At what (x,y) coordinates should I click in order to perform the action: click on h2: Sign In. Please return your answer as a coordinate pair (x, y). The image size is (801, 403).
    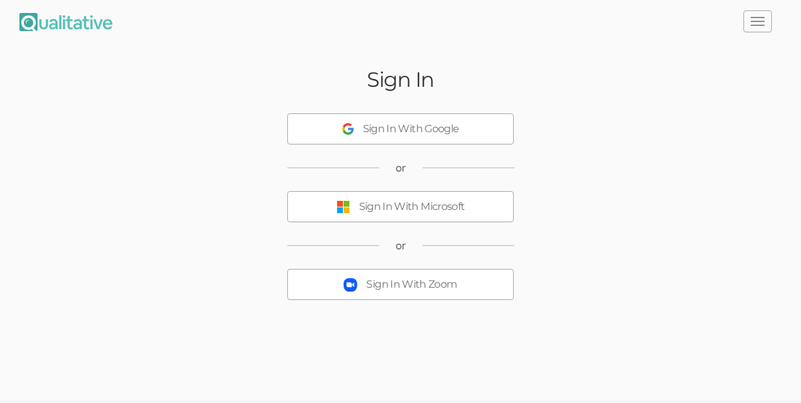
    Looking at the image, I should click on (401, 79).